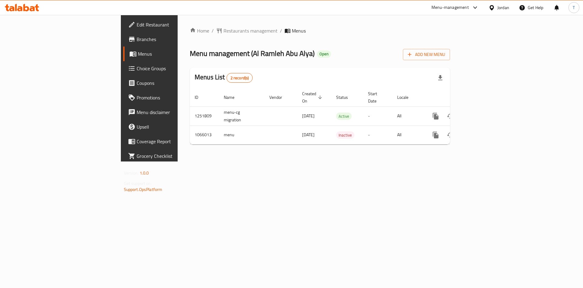  What do you see at coordinates (341, 116) in the screenshot?
I see `table: enhanced table` at bounding box center [341, 116].